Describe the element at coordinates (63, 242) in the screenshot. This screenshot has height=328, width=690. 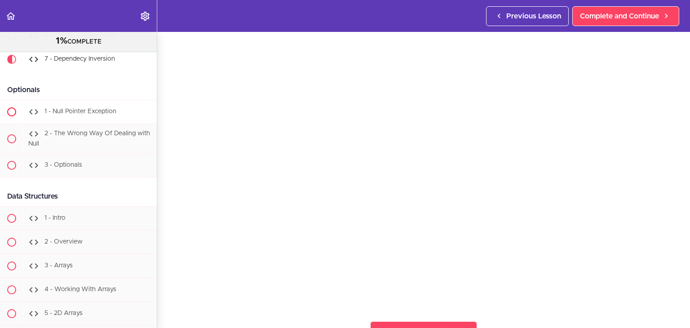
I see `span: 2 - Overview` at that location.